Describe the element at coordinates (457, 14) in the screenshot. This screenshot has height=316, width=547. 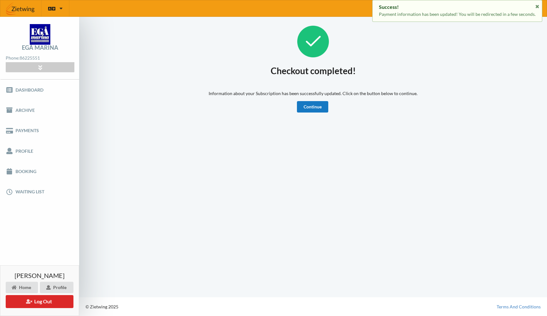
I see `p: Payment information has been updated! You will be redirected in a few seconds.` at that location.